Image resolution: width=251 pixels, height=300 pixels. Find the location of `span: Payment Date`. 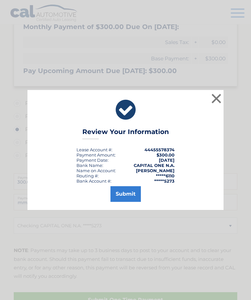

span: Payment Date is located at coordinates (92, 160).